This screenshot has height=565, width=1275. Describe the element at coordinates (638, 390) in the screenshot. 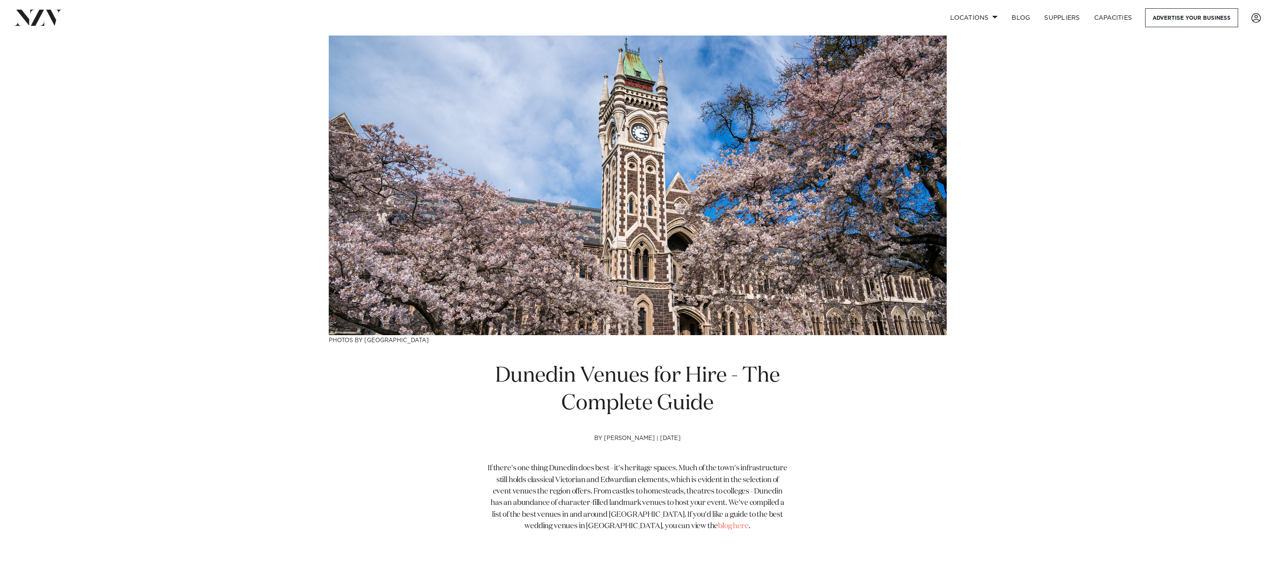

I see `h1: Dunedin Venues for Hire - The Complete Guide` at that location.